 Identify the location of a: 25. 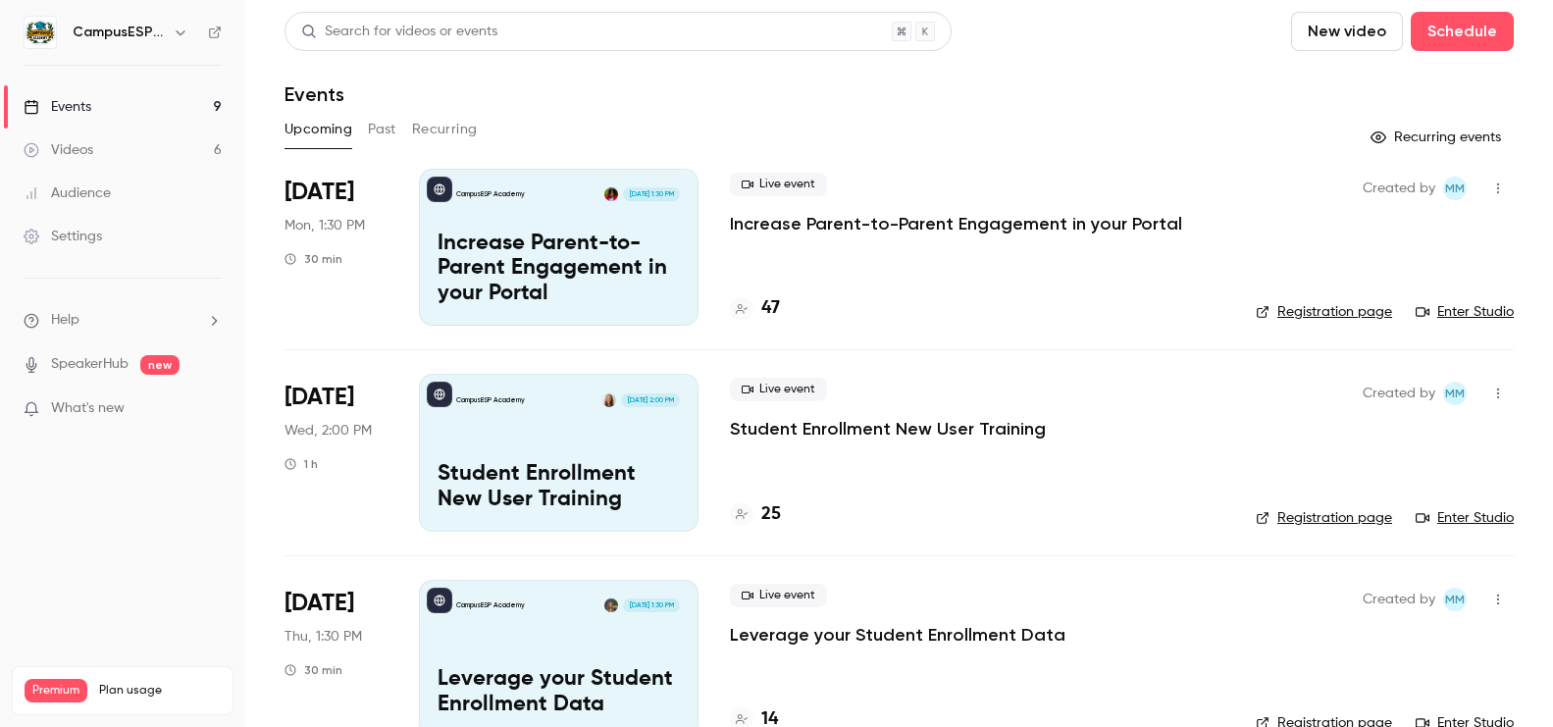
(755, 514).